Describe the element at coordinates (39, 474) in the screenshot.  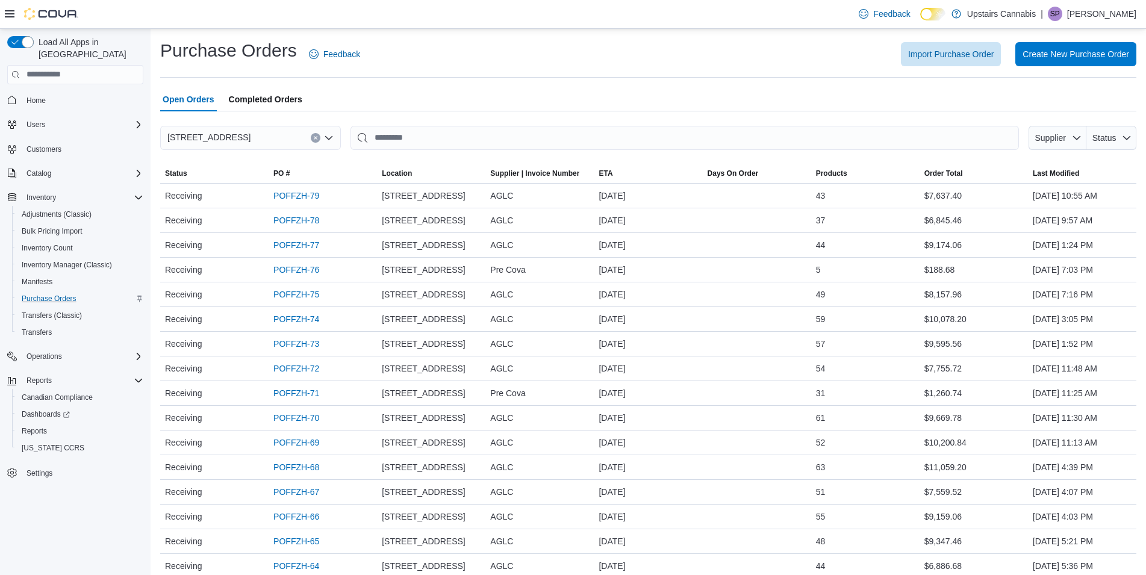
I see `a: Settings` at that location.